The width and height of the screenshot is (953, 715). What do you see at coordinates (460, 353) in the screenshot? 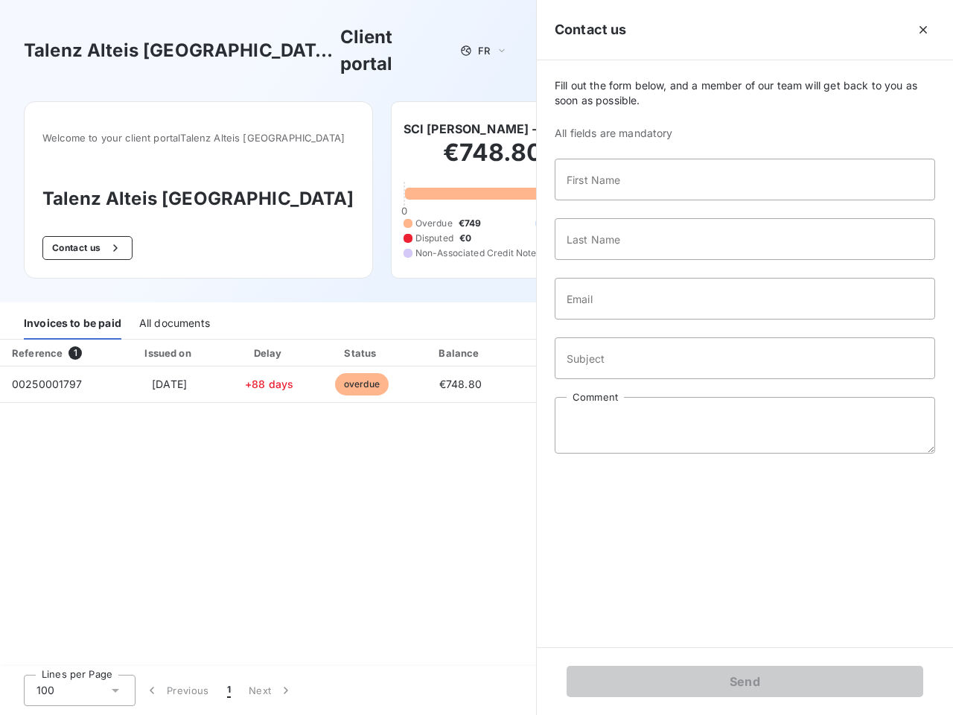
I see `div: Balance` at bounding box center [460, 353].